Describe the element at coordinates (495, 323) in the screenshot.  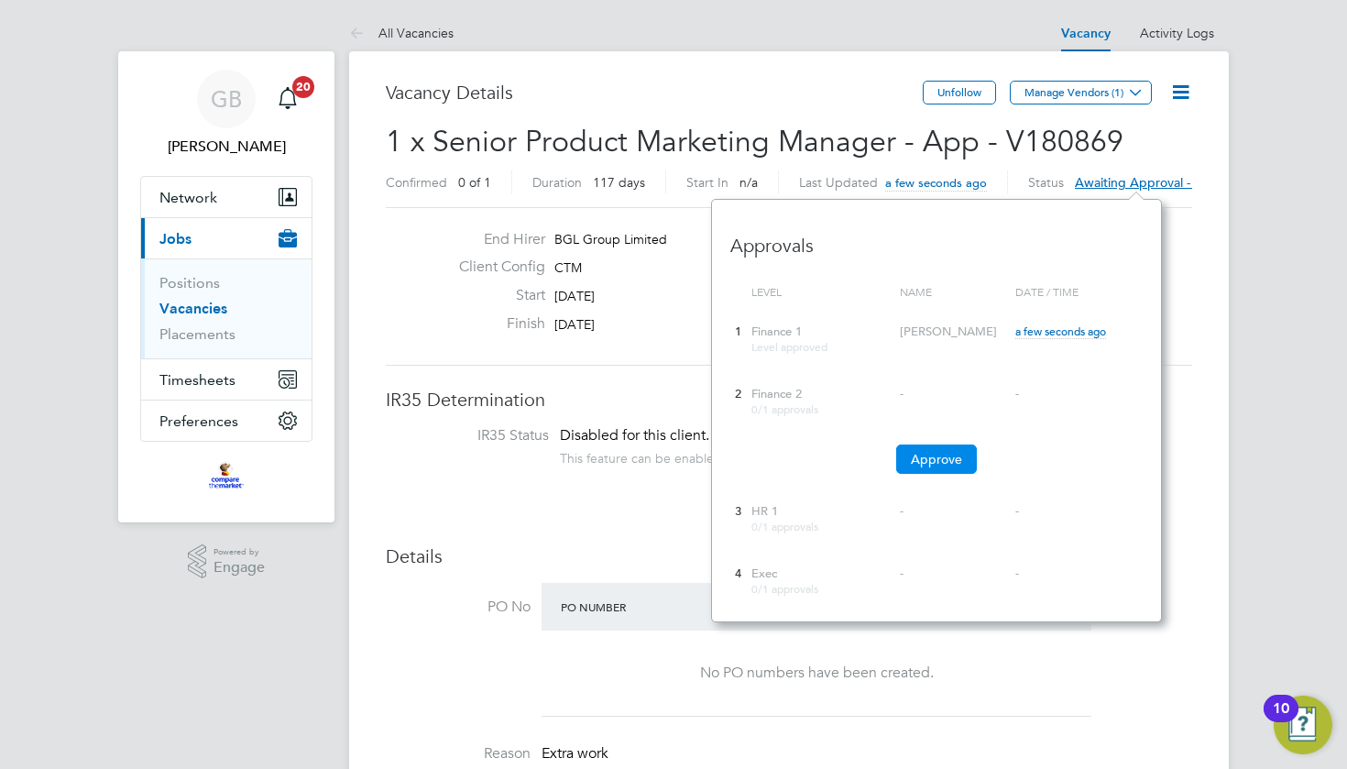
I see `label: Finish` at that location.